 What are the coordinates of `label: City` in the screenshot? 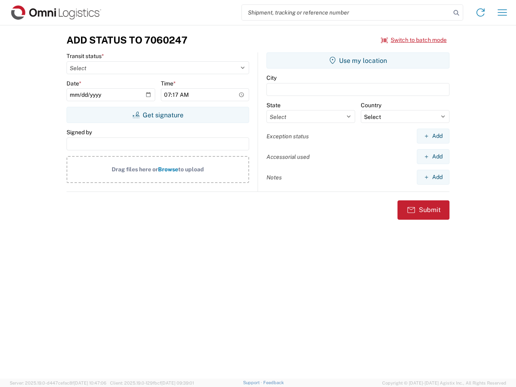 It's located at (271, 78).